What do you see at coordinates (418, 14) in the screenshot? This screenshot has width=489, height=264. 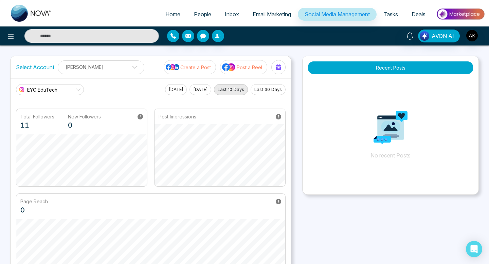 I see `a: Deals` at bounding box center [418, 14].